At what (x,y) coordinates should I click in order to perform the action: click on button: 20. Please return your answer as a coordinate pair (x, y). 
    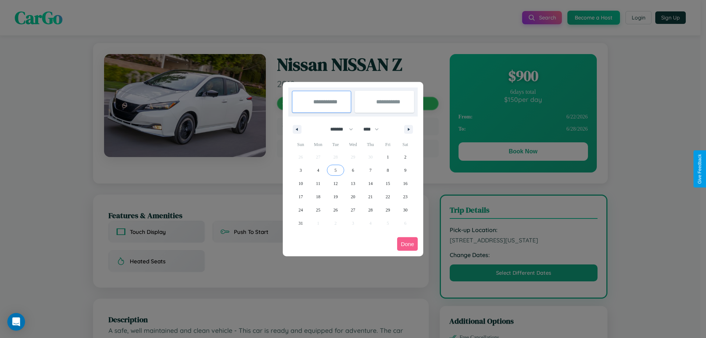
    Looking at the image, I should click on (353, 197).